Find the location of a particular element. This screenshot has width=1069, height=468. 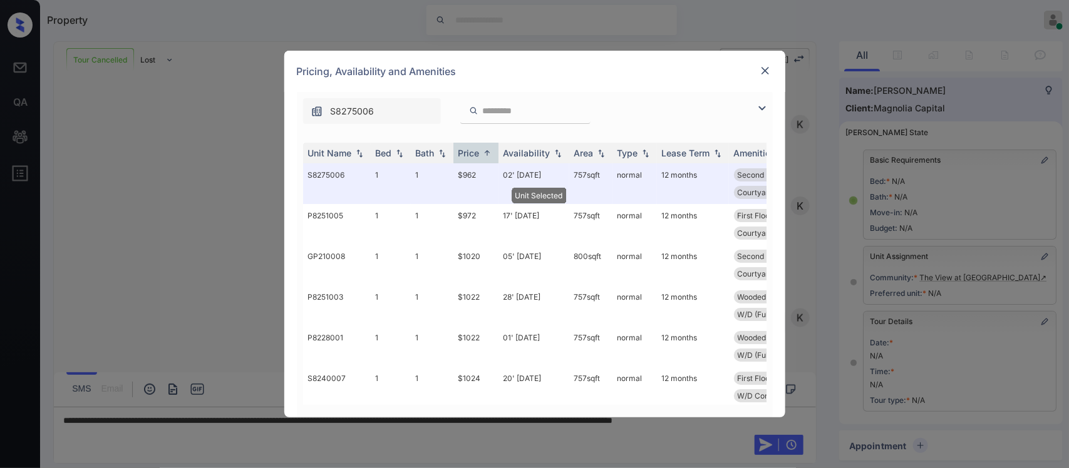

div: Lease Term is located at coordinates (686, 153).